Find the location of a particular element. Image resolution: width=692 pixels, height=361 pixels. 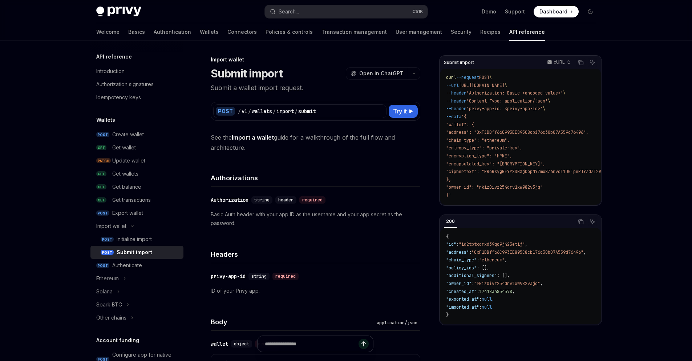

p: ID of your Privy app. is located at coordinates (315, 291).